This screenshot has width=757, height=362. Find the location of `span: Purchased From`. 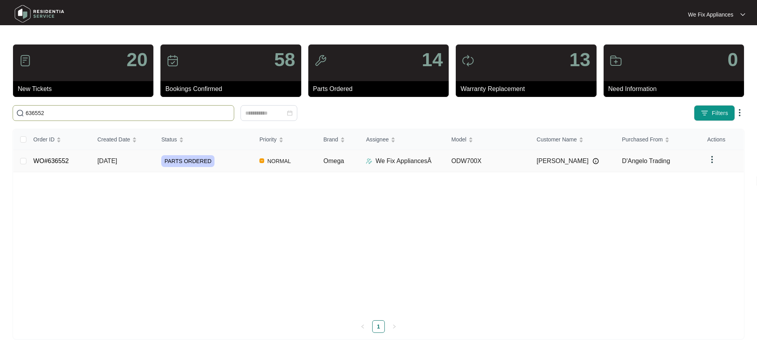

span: Purchased From is located at coordinates (642, 140).